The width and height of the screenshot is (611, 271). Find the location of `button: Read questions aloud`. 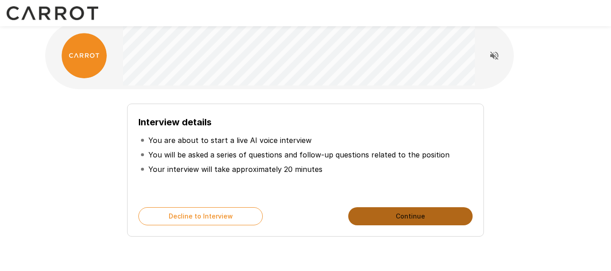

button: Read questions aloud is located at coordinates (494, 56).